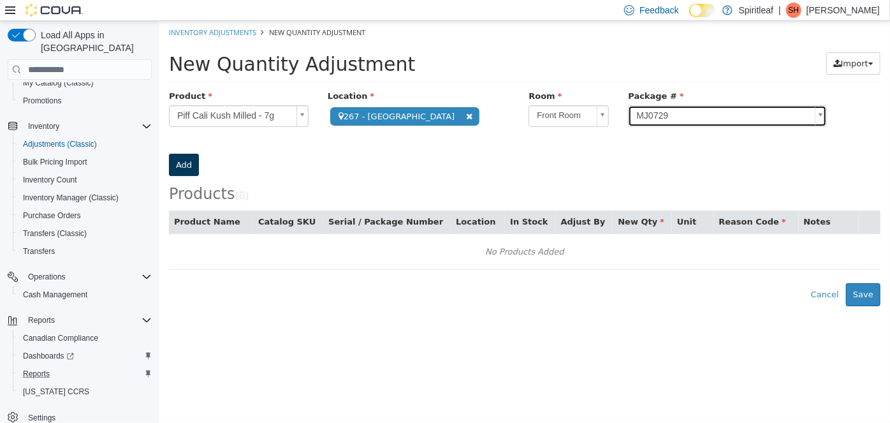 This screenshot has width=890, height=423. I want to click on button: Bulk Pricing Import, so click(85, 162).